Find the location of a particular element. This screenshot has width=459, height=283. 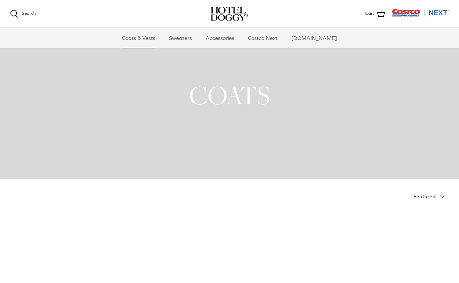

a: Cart is located at coordinates (375, 14).